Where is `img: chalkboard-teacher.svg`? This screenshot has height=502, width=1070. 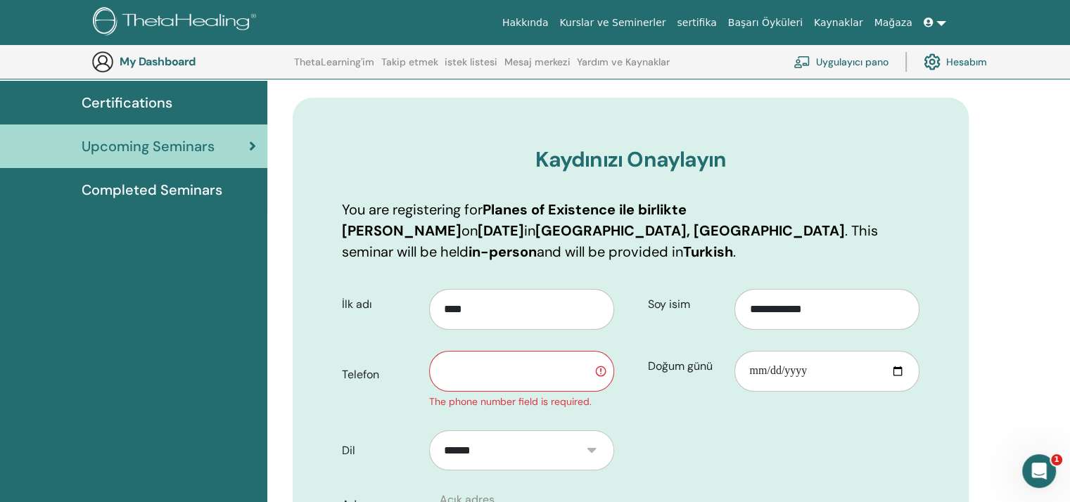
img: chalkboard-teacher.svg is located at coordinates (802, 62).